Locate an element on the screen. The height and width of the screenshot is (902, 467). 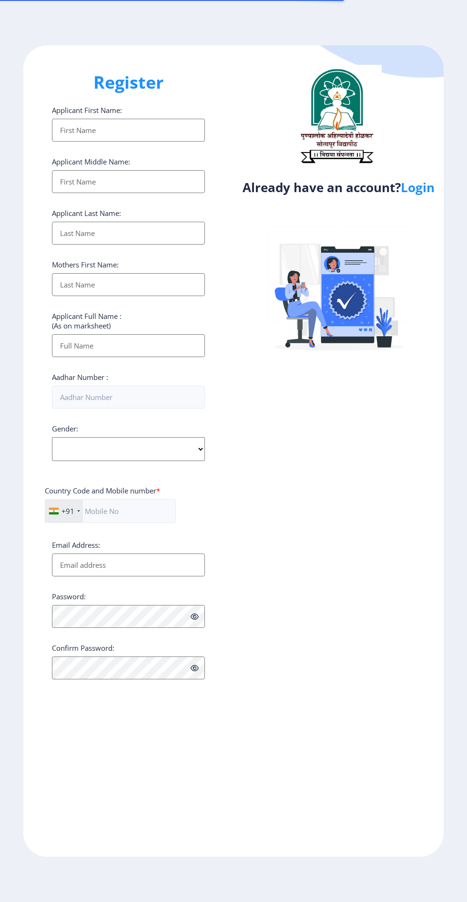
label: Applicant Middle Name: is located at coordinates (91, 162).